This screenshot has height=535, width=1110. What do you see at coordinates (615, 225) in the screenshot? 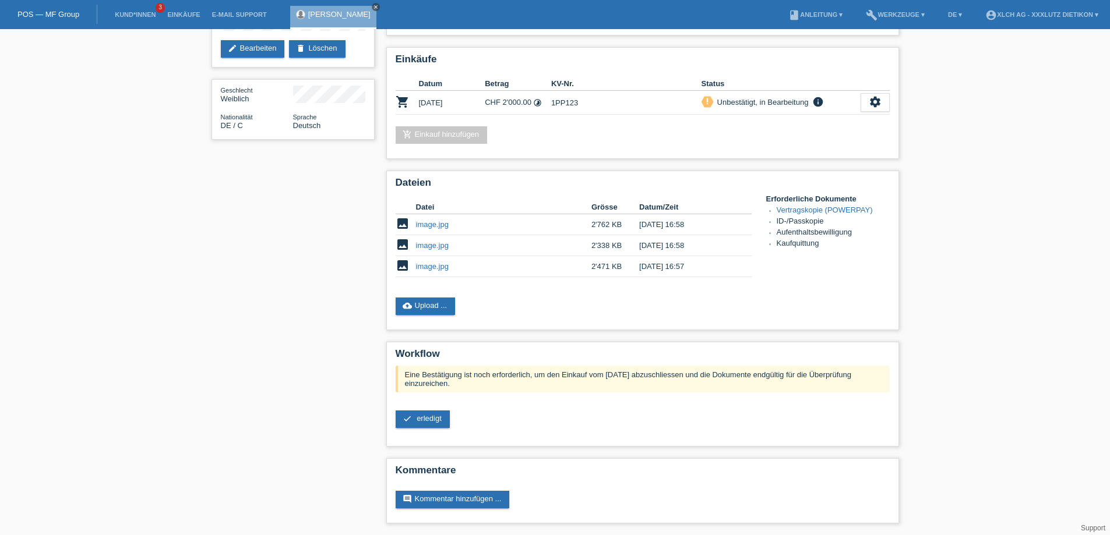
I see `td: 2'762 KB` at bounding box center [615, 225].